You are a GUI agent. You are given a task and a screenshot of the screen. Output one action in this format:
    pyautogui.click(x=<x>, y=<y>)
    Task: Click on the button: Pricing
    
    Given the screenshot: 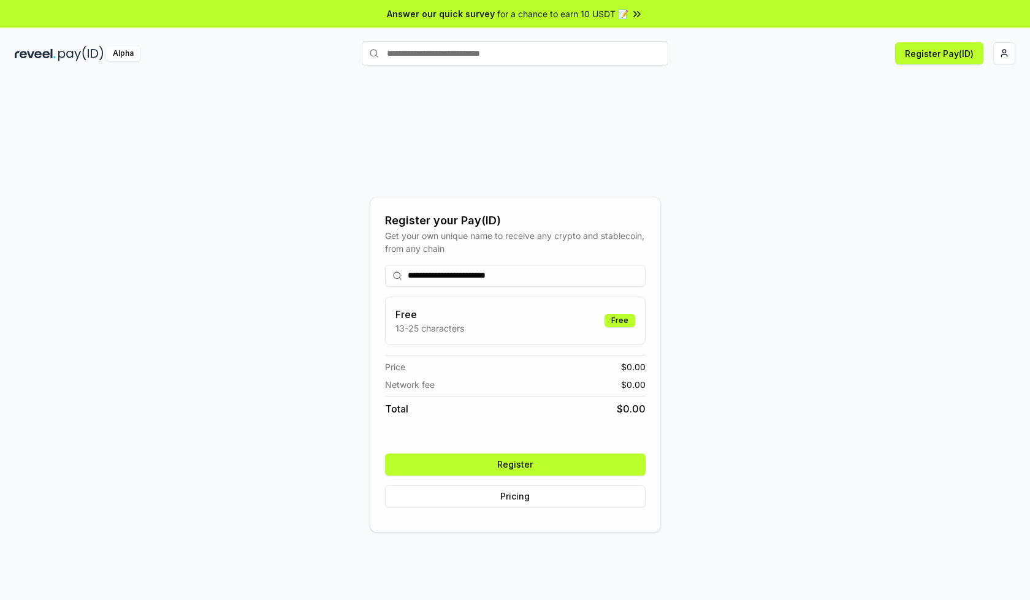 What is the action you would take?
    pyautogui.click(x=515, y=497)
    